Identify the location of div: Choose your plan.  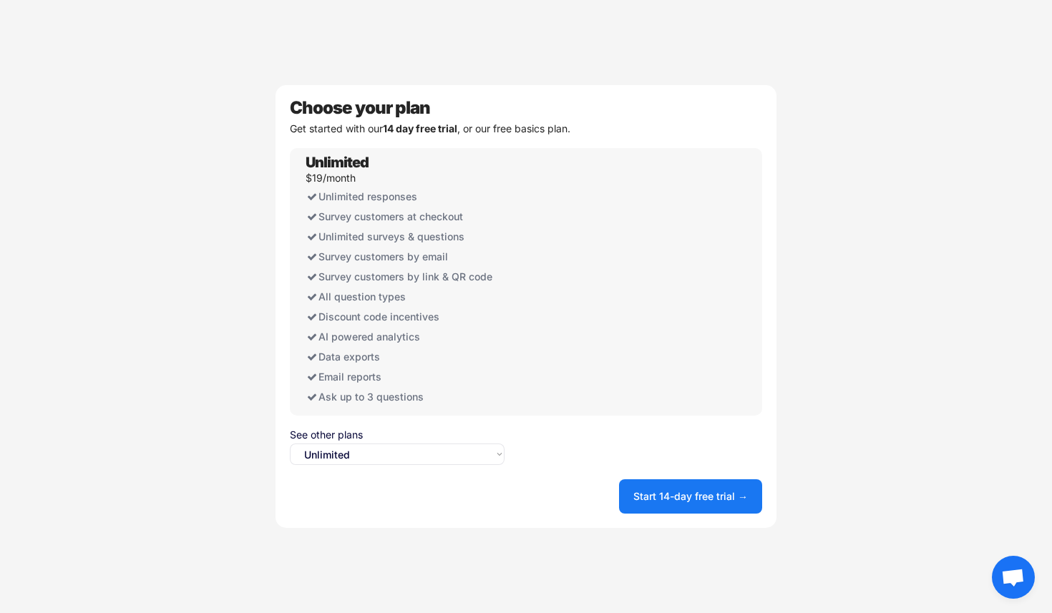
(526, 108).